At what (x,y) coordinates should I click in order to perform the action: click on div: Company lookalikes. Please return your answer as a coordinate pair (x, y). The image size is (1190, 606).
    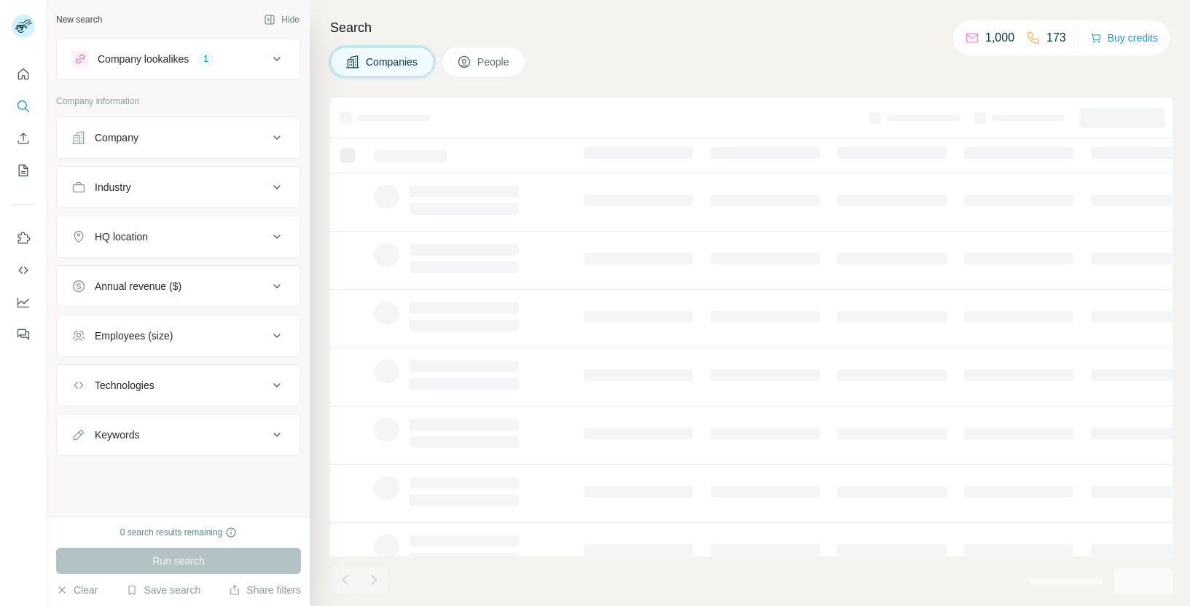
    Looking at the image, I should click on (143, 59).